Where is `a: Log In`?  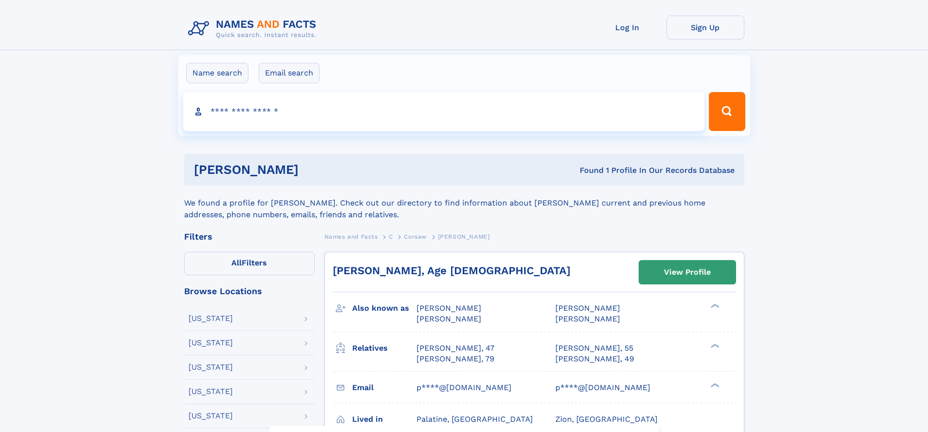
a: Log In is located at coordinates (627, 27).